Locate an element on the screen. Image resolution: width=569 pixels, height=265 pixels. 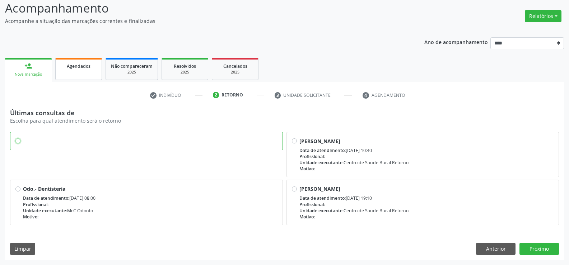
button: Próximo is located at coordinates (539, 249).